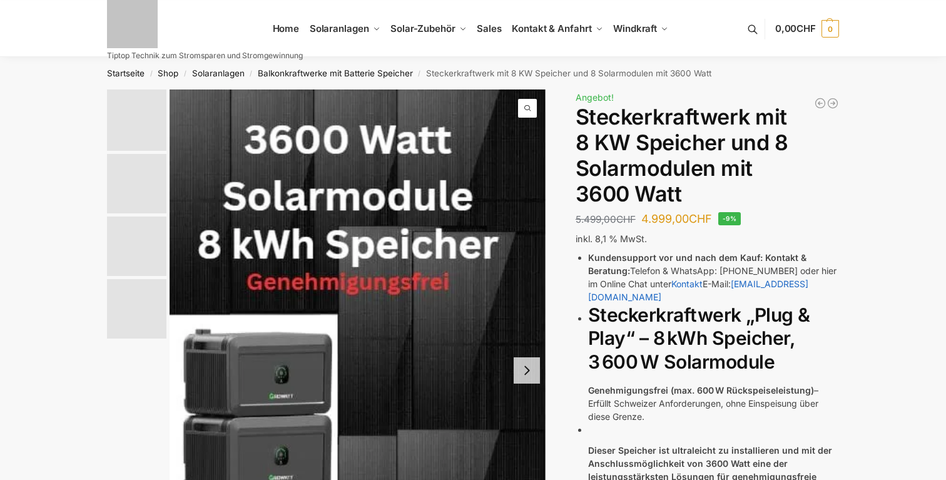 The width and height of the screenshot is (946, 480). I want to click on p: – Erfüllt Schweizer Anforderungen, ohne Einspeisung über diese Grenze., so click(713, 403).